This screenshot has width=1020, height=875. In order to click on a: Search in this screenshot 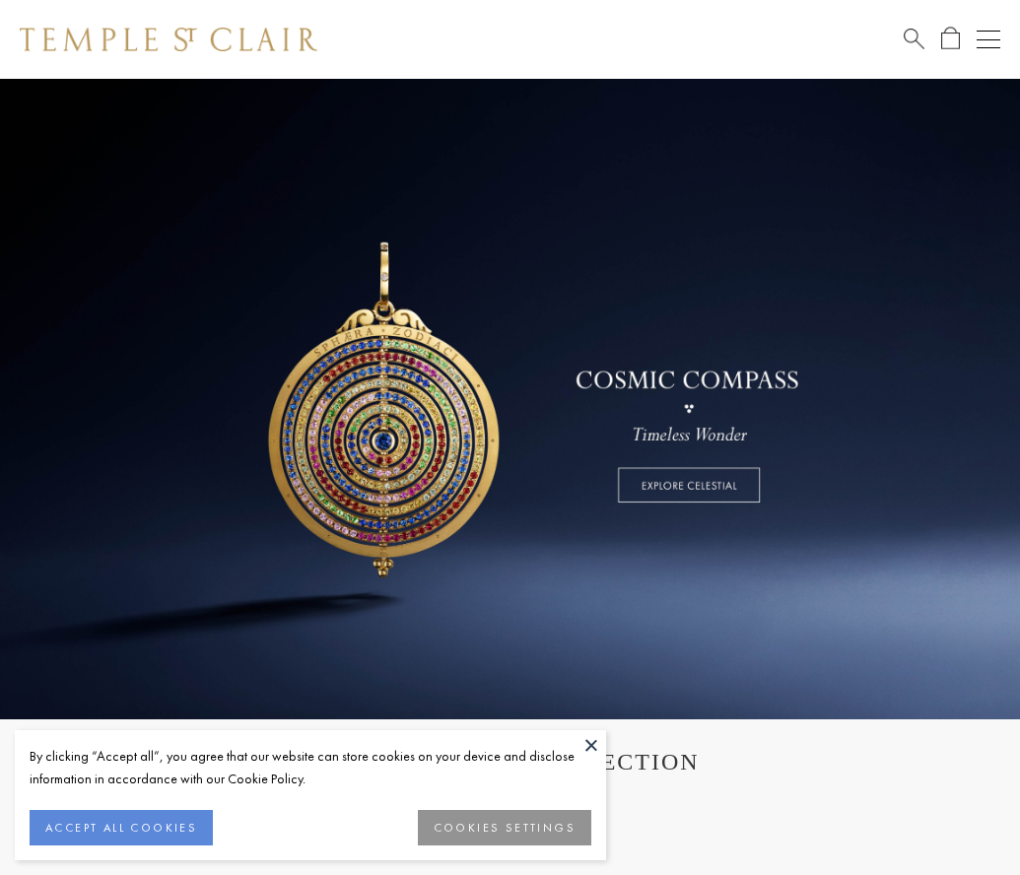, I will do `click(913, 38)`.